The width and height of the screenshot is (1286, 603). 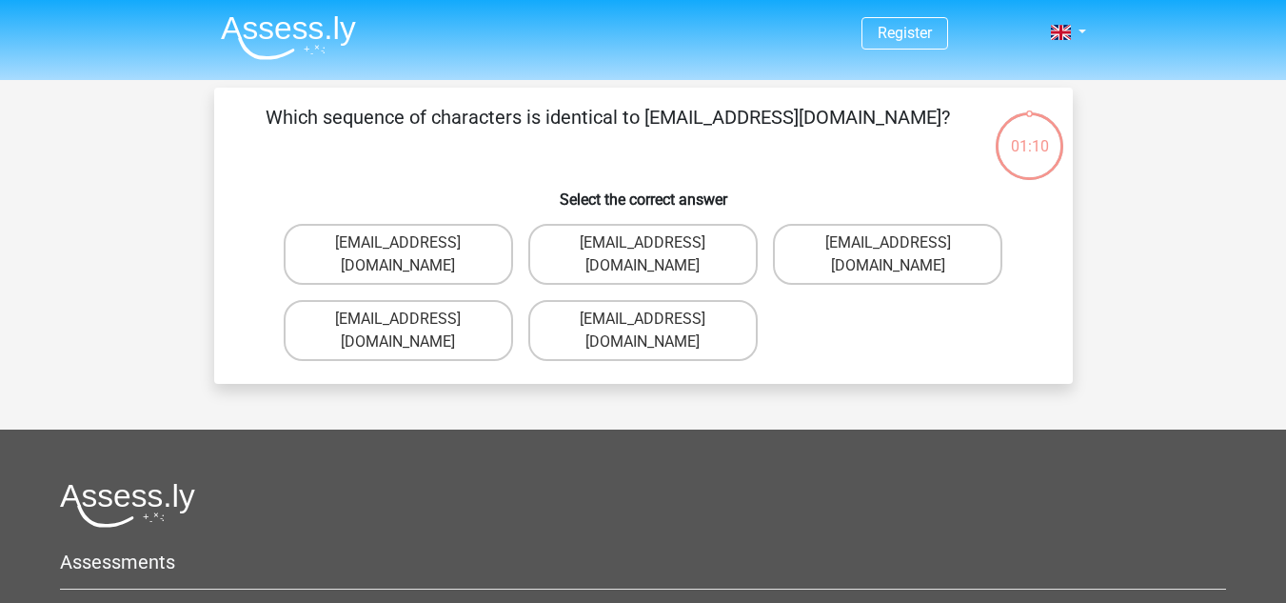 I want to click on img: Assessly, so click(x=288, y=37).